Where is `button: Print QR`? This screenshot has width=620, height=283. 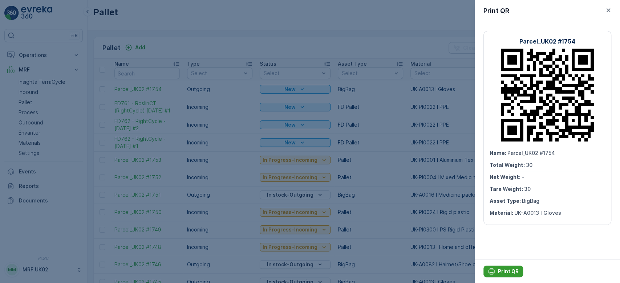 button: Print QR is located at coordinates (503, 272).